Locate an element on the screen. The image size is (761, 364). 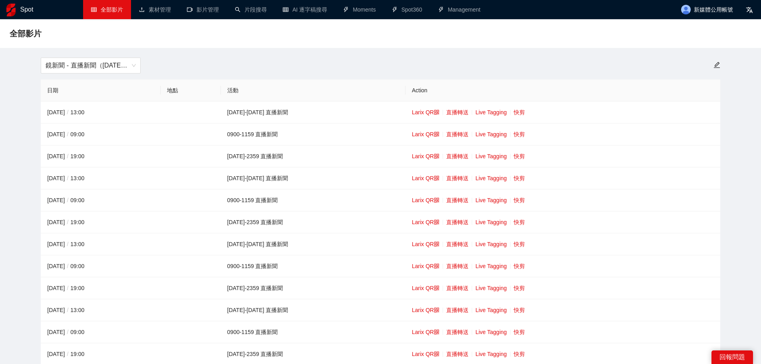
a: tableAI 逐字稿搜尋 is located at coordinates (305, 10).